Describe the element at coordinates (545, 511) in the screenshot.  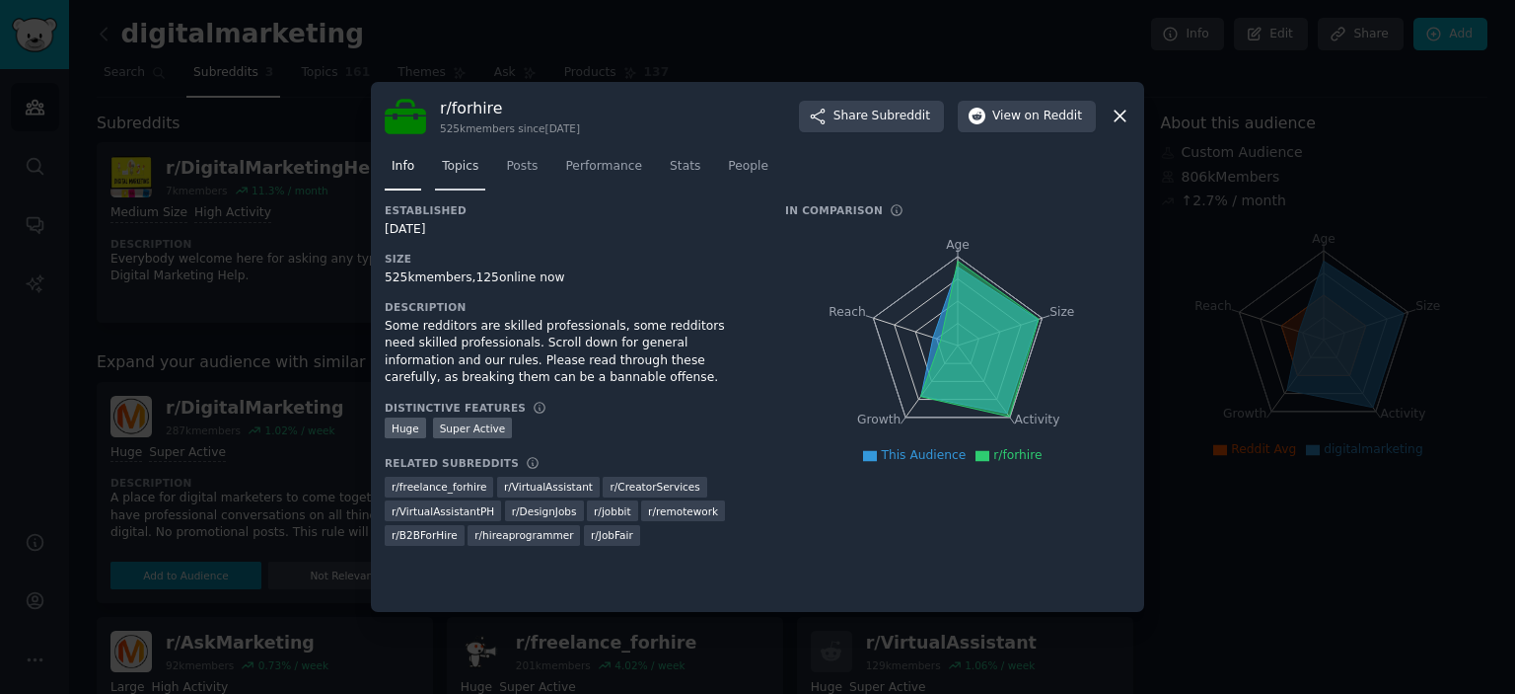
I see `span: r/ DesignJobs` at that location.